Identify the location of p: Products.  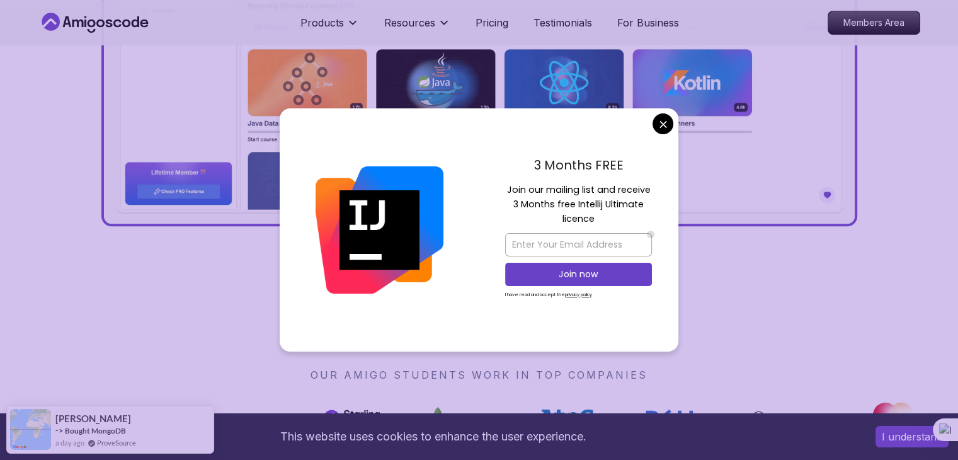
(322, 23).